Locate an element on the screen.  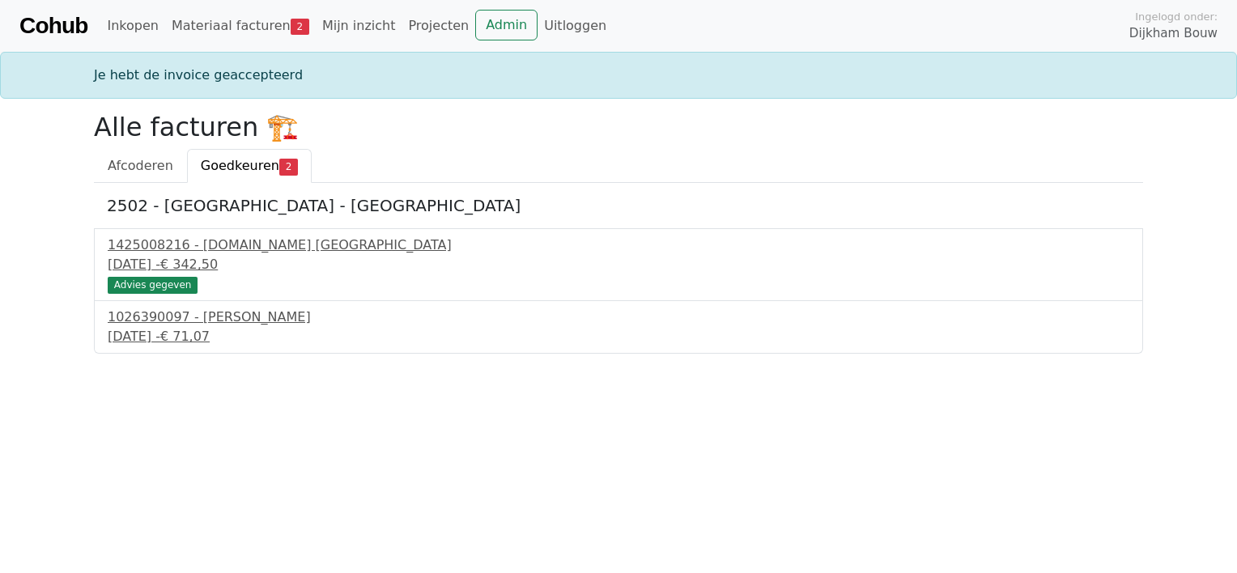
span: Dijkham Bouw is located at coordinates (1173, 33).